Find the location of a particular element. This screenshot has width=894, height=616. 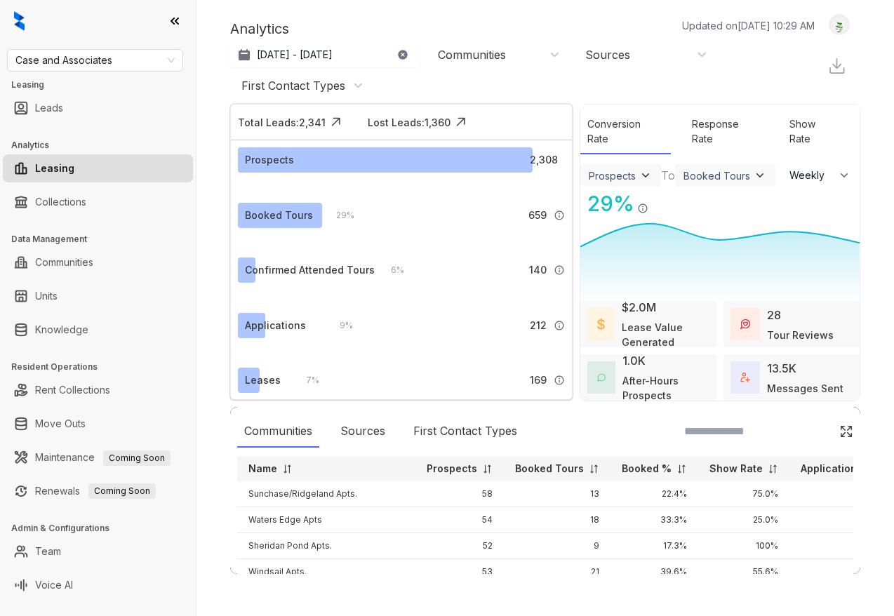

td: 39.6% is located at coordinates (654, 572).